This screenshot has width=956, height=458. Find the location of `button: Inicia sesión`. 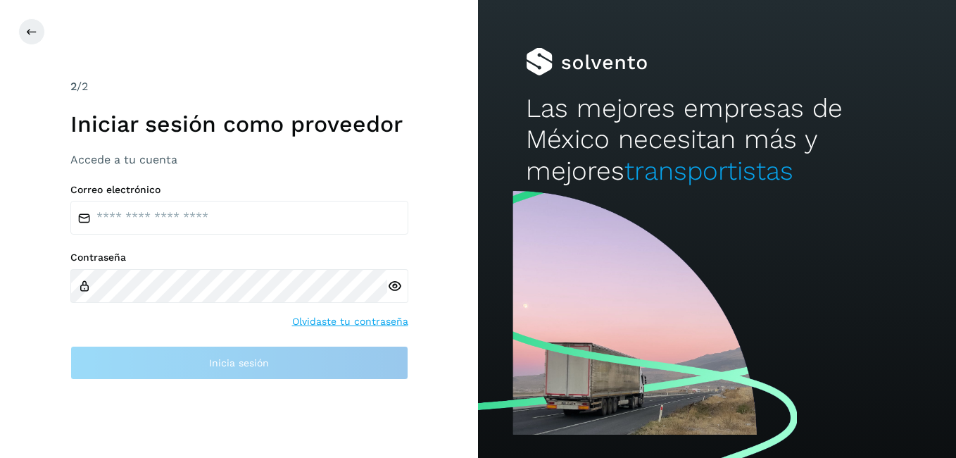

button: Inicia sesión is located at coordinates (239, 363).